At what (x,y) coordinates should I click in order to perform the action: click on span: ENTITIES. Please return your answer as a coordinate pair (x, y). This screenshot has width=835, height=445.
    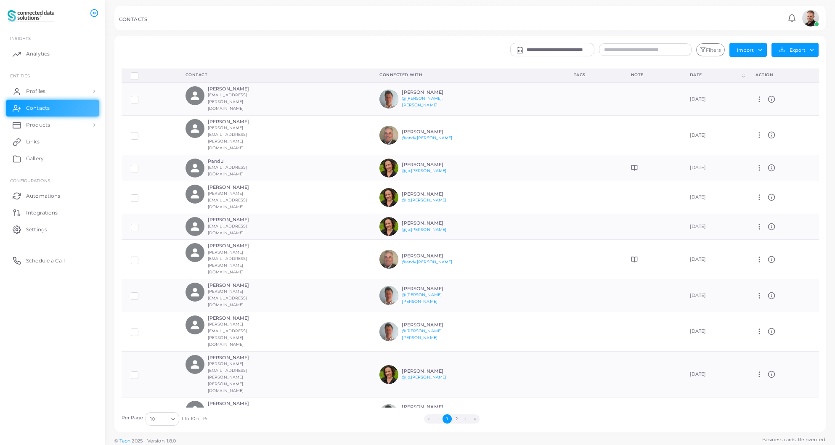
    Looking at the image, I should click on (20, 76).